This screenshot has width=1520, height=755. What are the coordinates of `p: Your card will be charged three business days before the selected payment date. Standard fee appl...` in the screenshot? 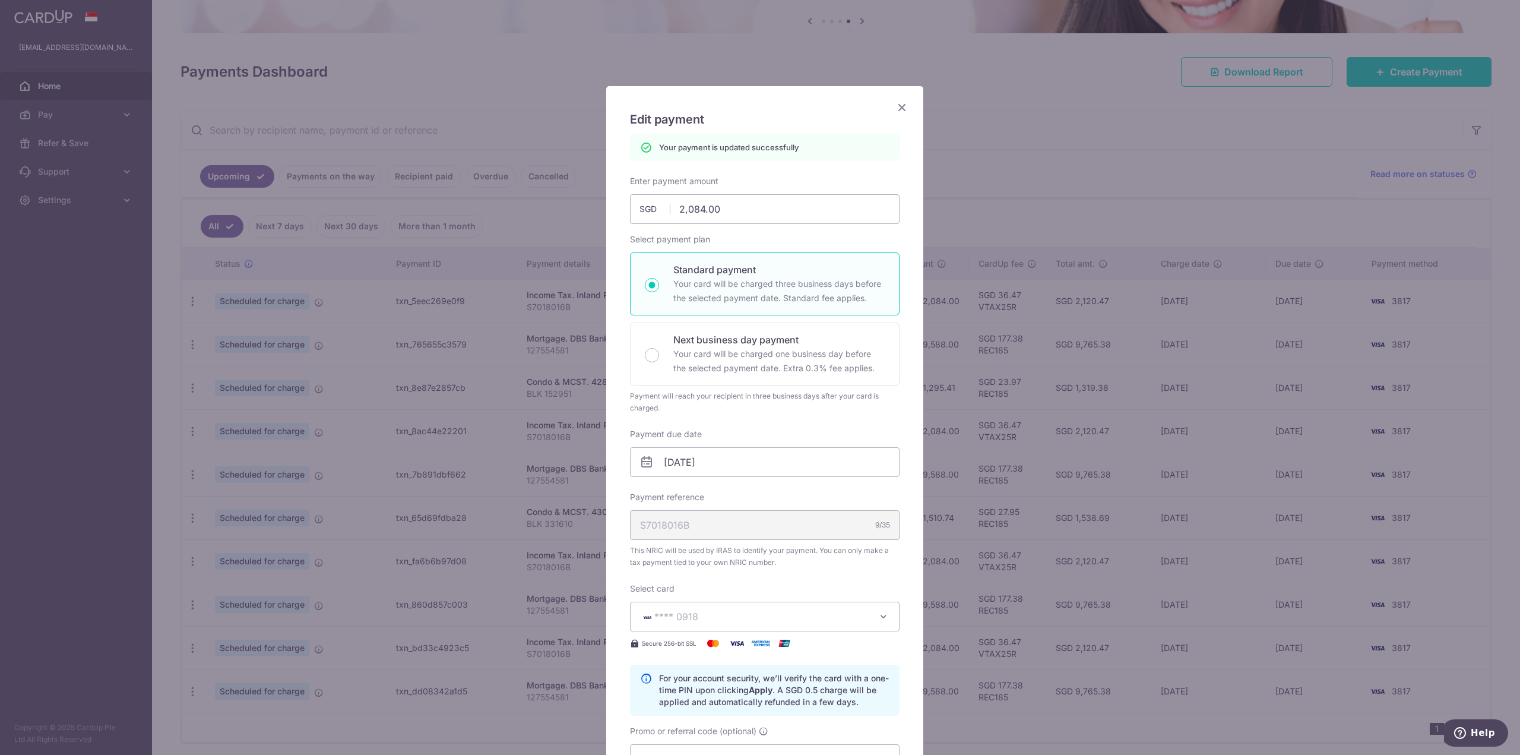 It's located at (779, 291).